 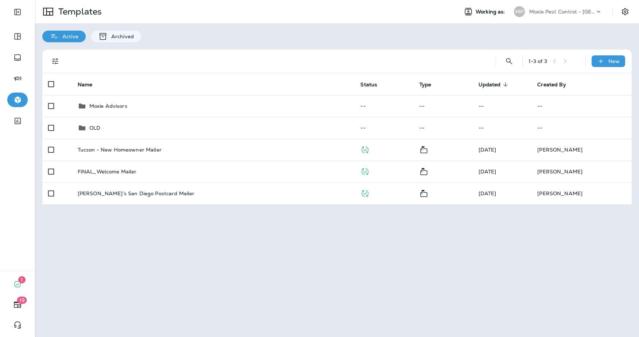 What do you see at coordinates (22, 300) in the screenshot?
I see `span: 19` at bounding box center [22, 300].